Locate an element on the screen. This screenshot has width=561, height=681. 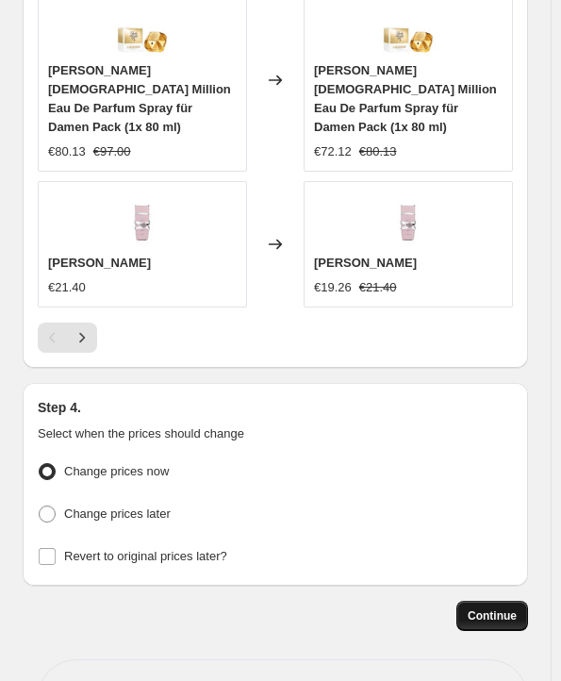
div: €72.12 is located at coordinates (333, 152).